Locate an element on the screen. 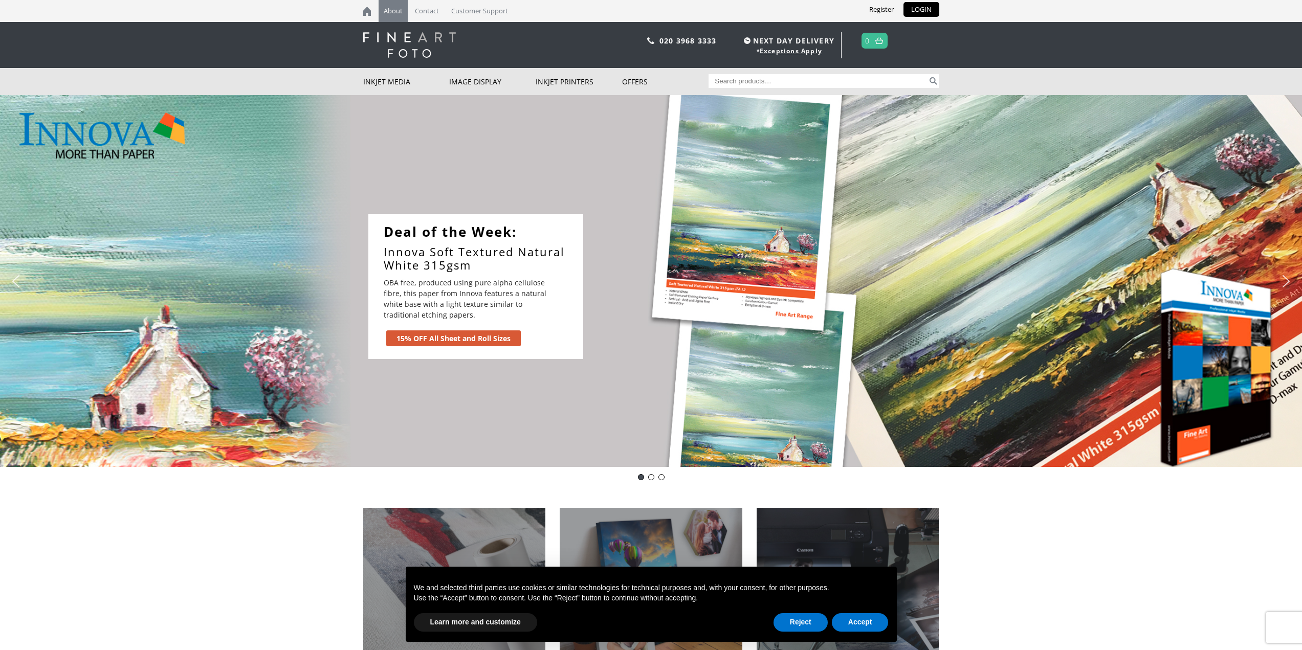  p: OBA free, produced using pure alpha cellulose fibre, this paper from Innova features a natural wh... is located at coordinates (468, 299).